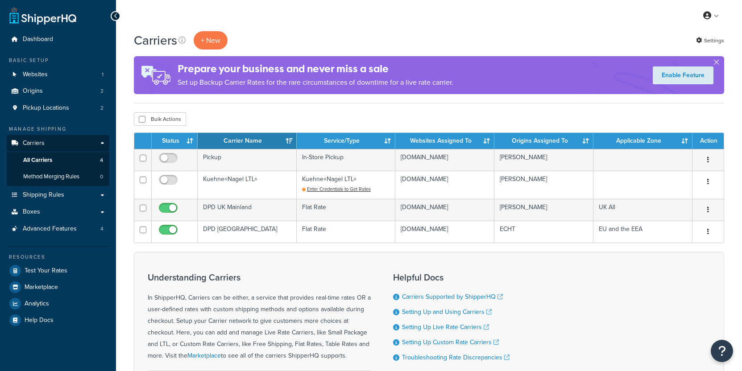 Image resolution: width=742 pixels, height=371 pixels. What do you see at coordinates (58, 304) in the screenshot?
I see `li: Analytics` at bounding box center [58, 304].